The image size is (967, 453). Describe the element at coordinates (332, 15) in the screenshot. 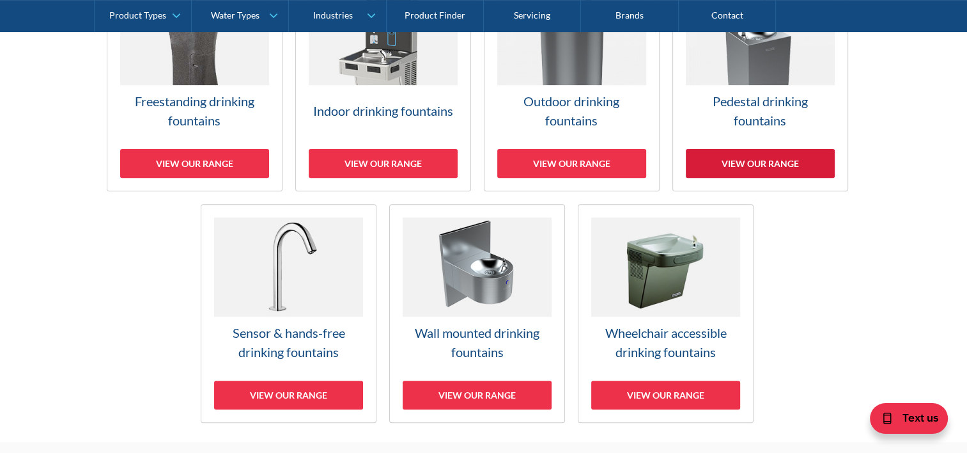

I see `div: Industries` at that location.